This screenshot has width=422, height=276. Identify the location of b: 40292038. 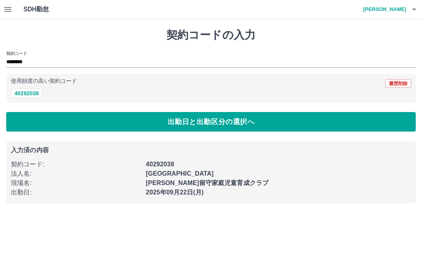
(160, 164).